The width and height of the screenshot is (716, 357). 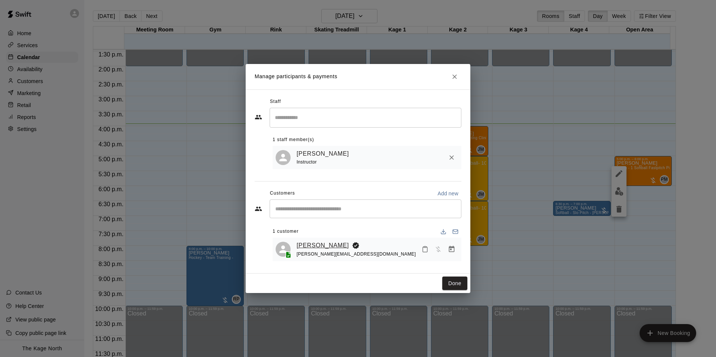 I want to click on span: Staff, so click(x=275, y=102).